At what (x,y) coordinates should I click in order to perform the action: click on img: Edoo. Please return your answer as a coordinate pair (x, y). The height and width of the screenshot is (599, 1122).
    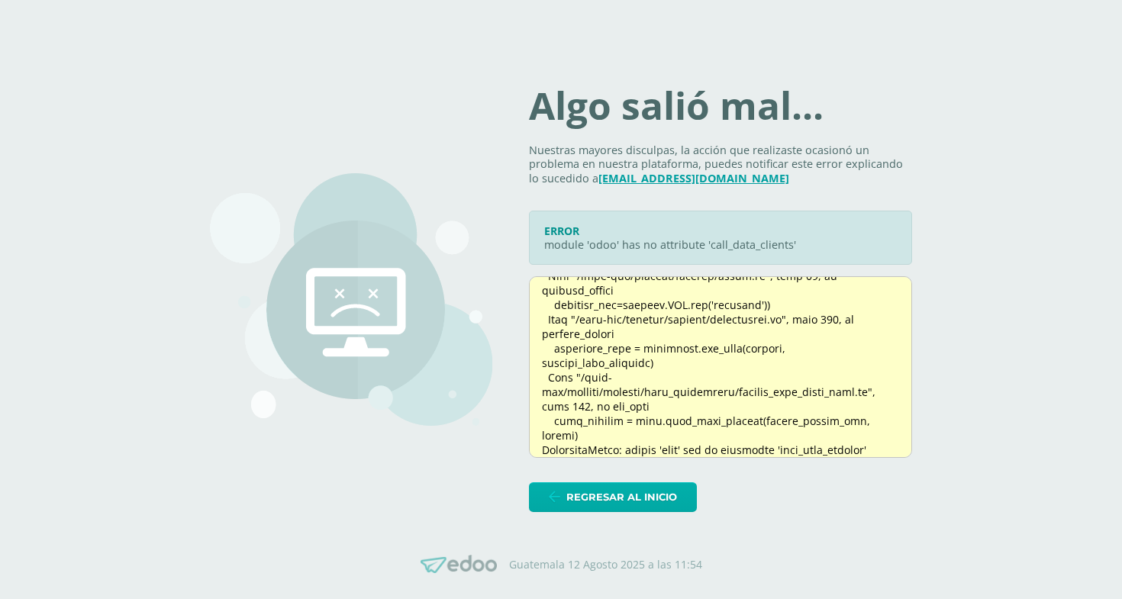
    Looking at the image, I should click on (459, 564).